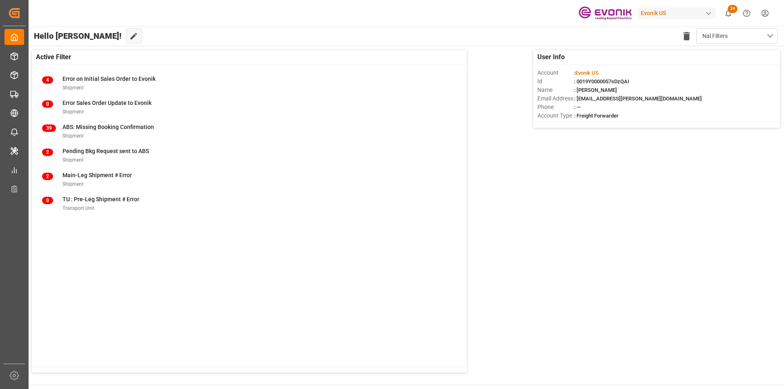 The width and height of the screenshot is (784, 389). What do you see at coordinates (49, 128) in the screenshot?
I see `span: 39` at bounding box center [49, 128].